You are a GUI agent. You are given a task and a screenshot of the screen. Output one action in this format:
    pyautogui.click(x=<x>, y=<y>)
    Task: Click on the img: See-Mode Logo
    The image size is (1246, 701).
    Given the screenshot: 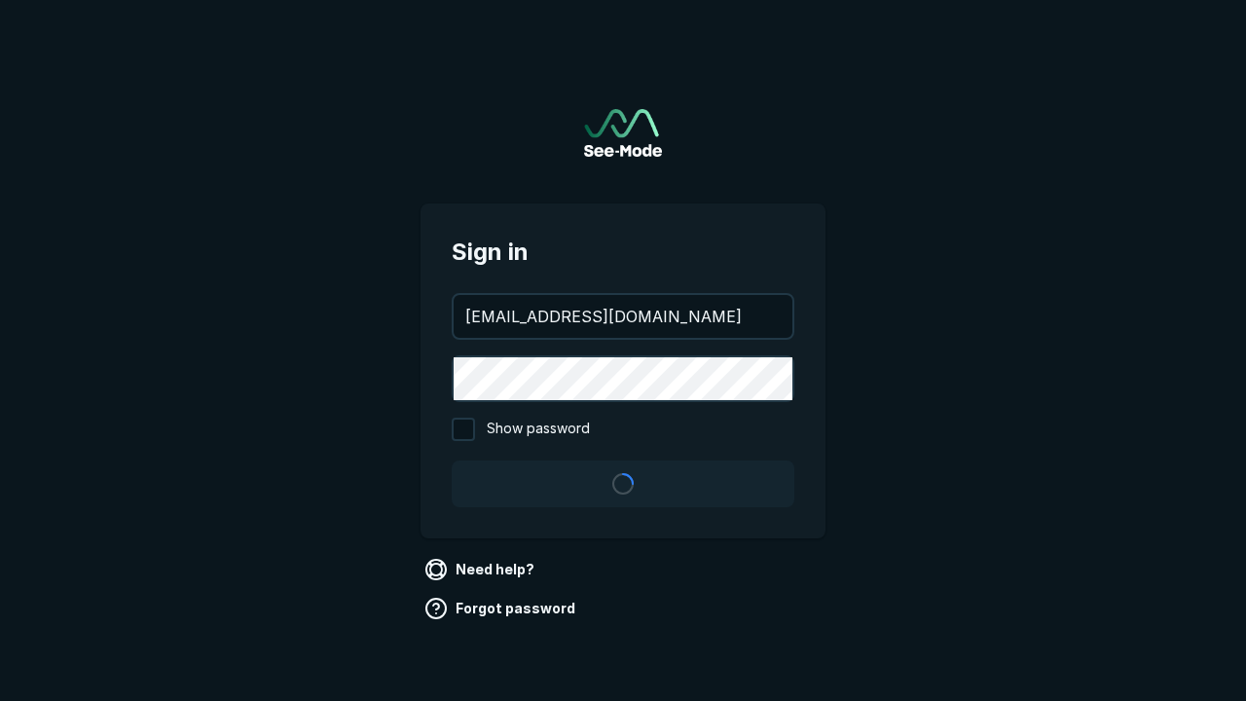 What is the action you would take?
    pyautogui.click(x=623, y=132)
    